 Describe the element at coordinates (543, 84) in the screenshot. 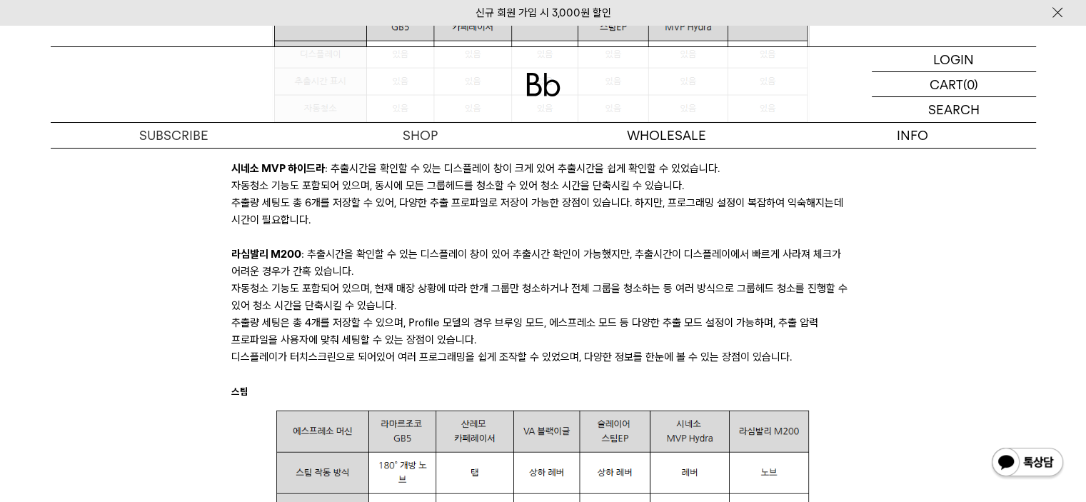

I see `img: 로고` at that location.